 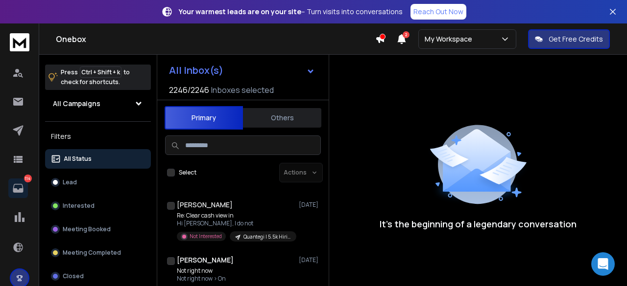 What do you see at coordinates (242, 70) in the screenshot?
I see `button: All Inbox(s)` at bounding box center [242, 70].